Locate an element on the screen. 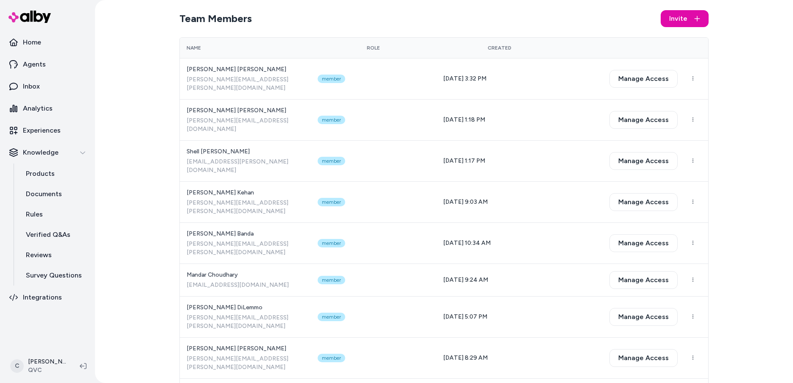 This screenshot has height=383, width=793. a: Integrations is located at coordinates (47, 298).